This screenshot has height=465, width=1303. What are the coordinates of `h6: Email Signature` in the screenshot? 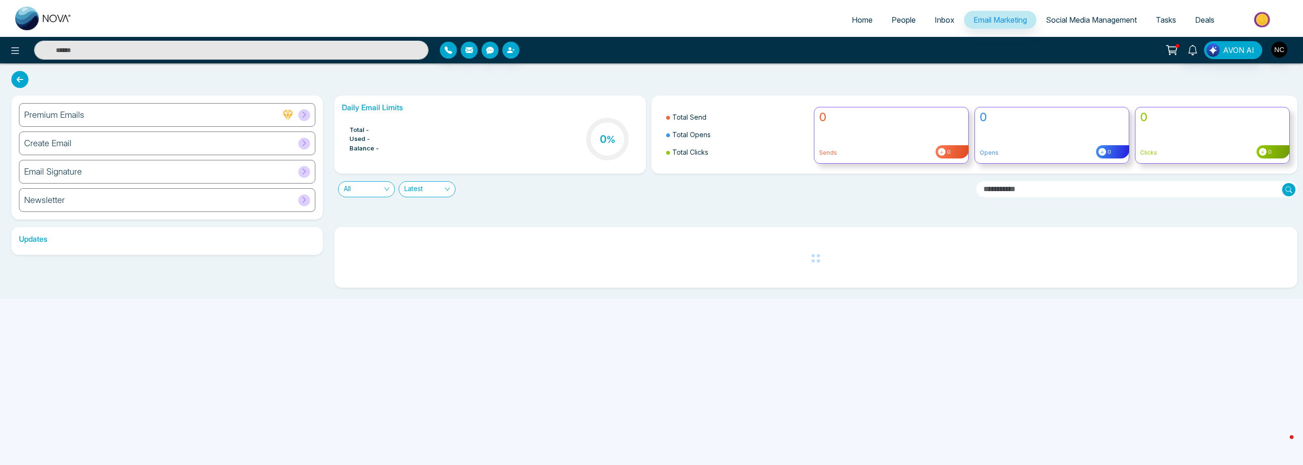 It's located at (53, 172).